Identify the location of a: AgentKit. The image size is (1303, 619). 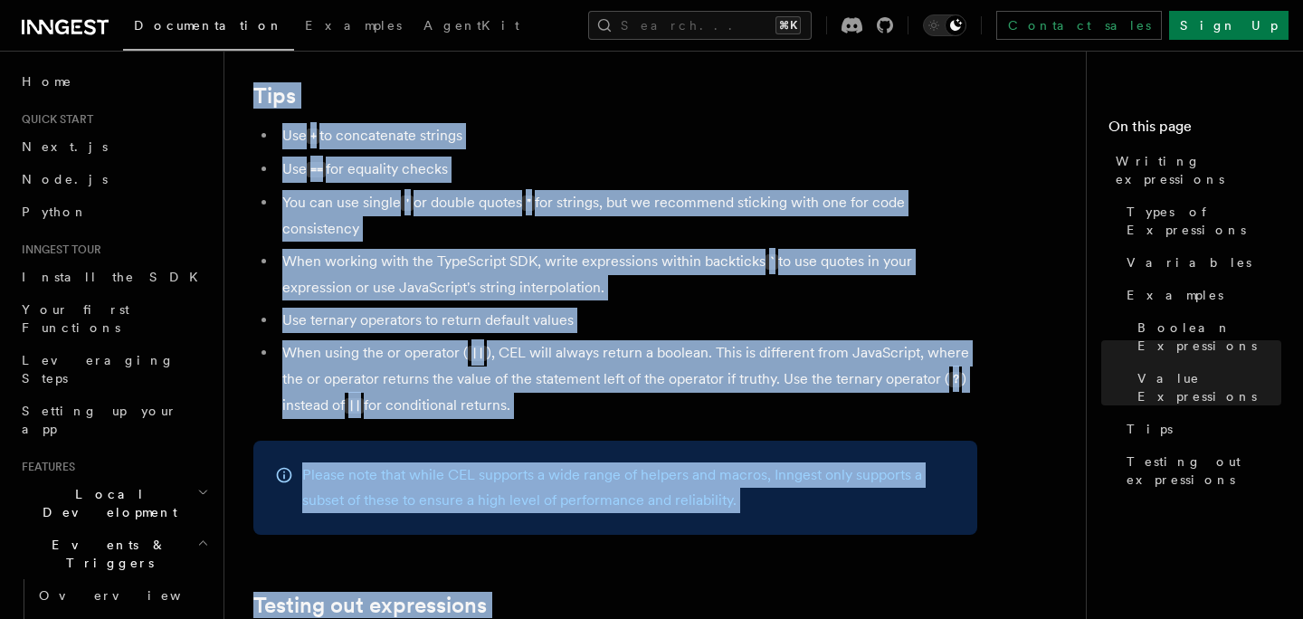
(471, 27).